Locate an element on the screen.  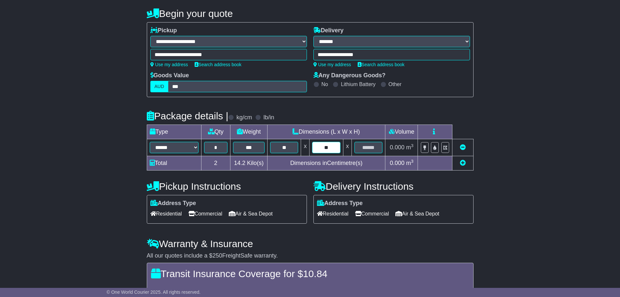
label: AUD is located at coordinates (160, 86).